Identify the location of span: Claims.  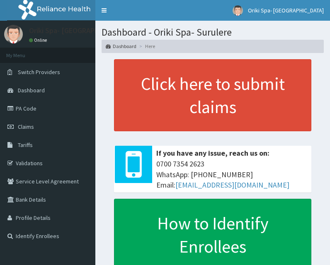
(26, 127).